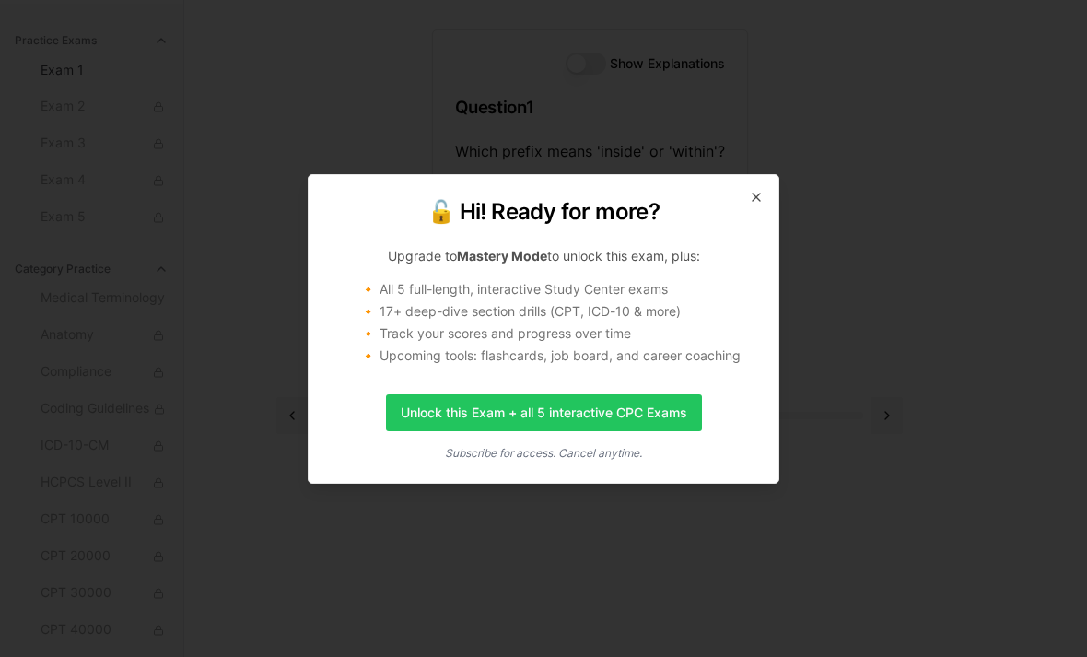 The image size is (1087, 657). What do you see at coordinates (558, 289) in the screenshot?
I see `li: 🔸 All 5 full-length, interactive Study Center exams` at bounding box center [558, 289].